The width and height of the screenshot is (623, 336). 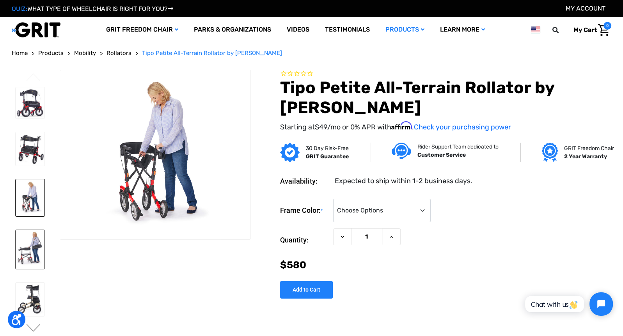 What do you see at coordinates (119, 53) in the screenshot?
I see `a: Rollators` at bounding box center [119, 53].